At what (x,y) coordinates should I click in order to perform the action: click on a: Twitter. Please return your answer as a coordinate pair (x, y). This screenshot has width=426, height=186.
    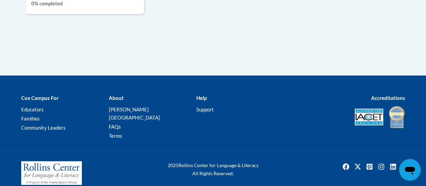
    Looking at the image, I should click on (358, 166).